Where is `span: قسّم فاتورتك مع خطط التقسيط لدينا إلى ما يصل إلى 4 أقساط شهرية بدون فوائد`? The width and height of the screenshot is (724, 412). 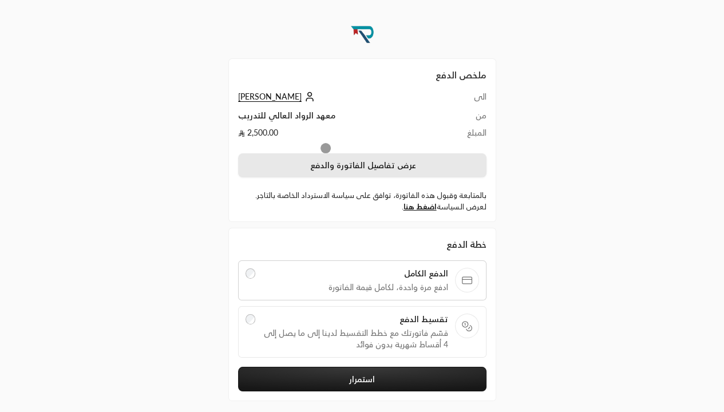
span: قسّم فاتورتك مع خطط التقسيط لدينا إلى ما يصل إلى 4 أقساط شهرية بدون فوائد is located at coordinates (355, 339).